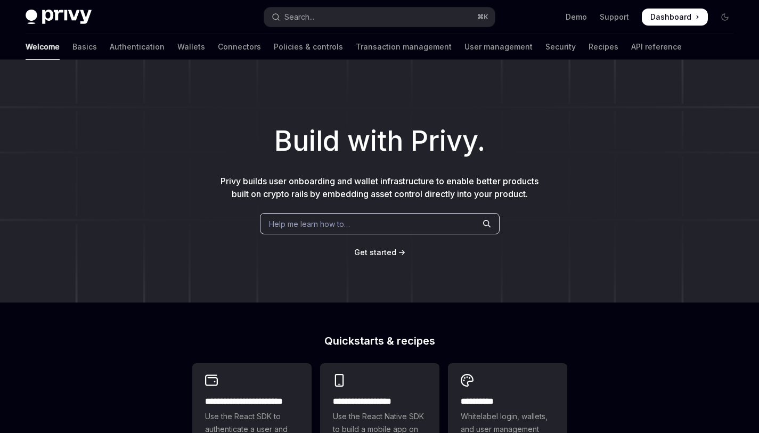 This screenshot has height=433, width=759. What do you see at coordinates (498, 47) in the screenshot?
I see `a: User management` at bounding box center [498, 47].